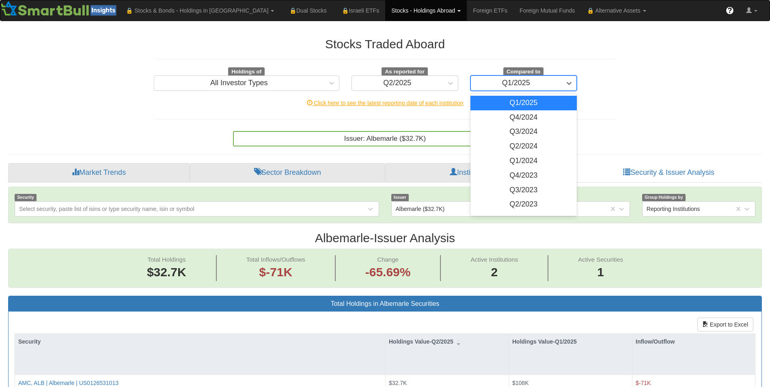 This screenshot has width=770, height=387. Describe the element at coordinates (385, 304) in the screenshot. I see `h3: Total Holdings in Albemarle Securities` at that location.